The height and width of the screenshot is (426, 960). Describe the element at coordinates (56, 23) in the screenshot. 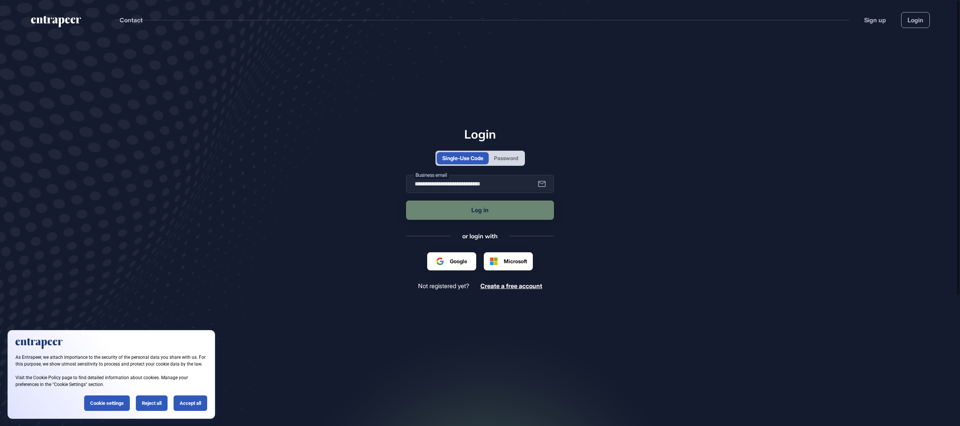

I see `a: entrapeer-logo` at that location.